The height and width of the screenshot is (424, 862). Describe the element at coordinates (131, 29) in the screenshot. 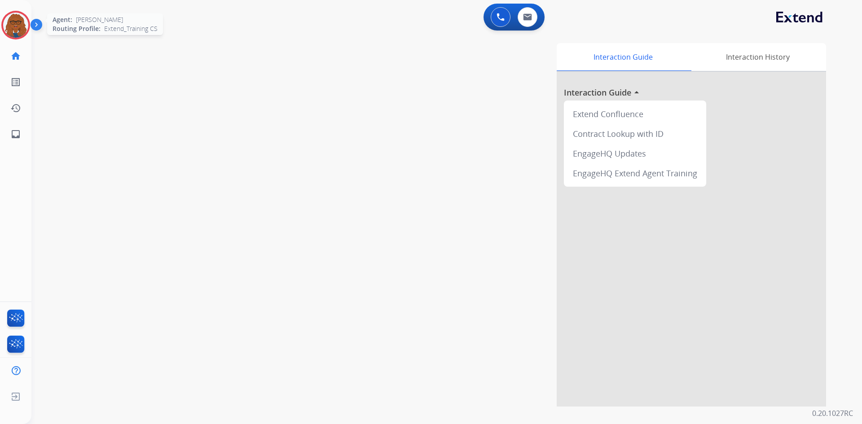

I see `span: Extend_Training CS` at that location.